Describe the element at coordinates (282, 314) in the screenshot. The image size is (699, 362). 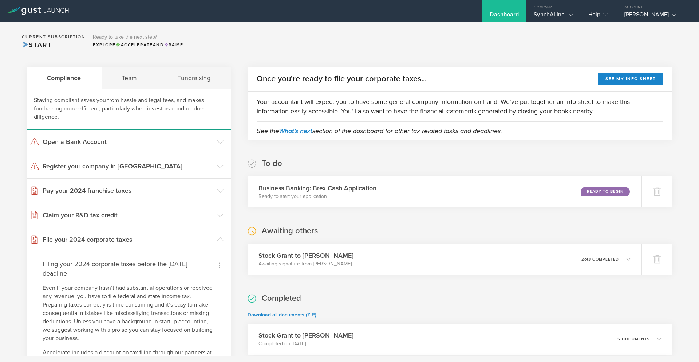
I see `a: Download all documents (ZIP)` at that location.